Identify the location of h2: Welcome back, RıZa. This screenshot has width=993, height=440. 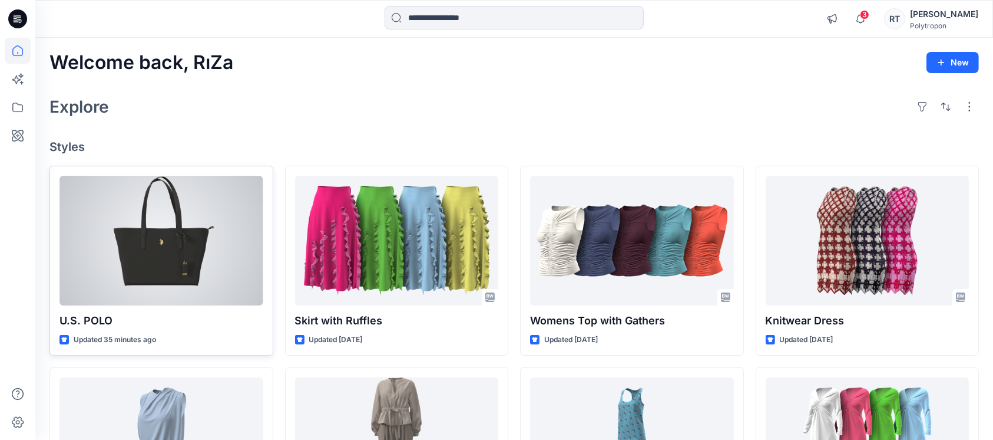
(141, 62).